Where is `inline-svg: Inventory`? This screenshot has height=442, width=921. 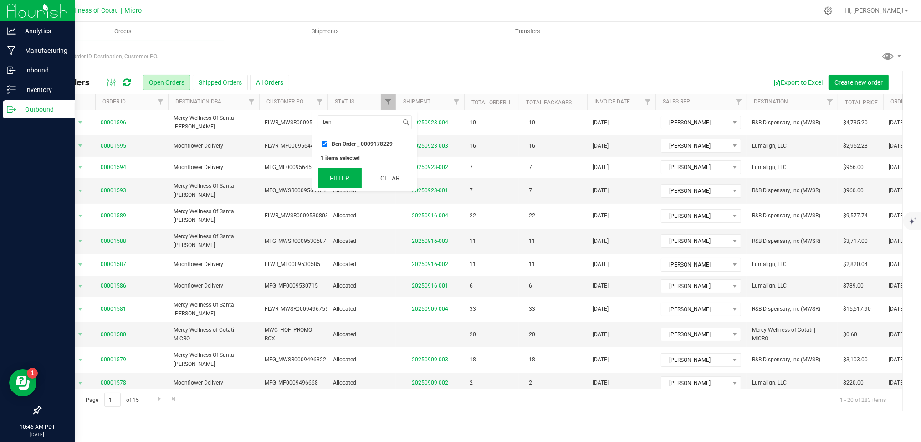
inline-svg: Inventory is located at coordinates (11, 90).